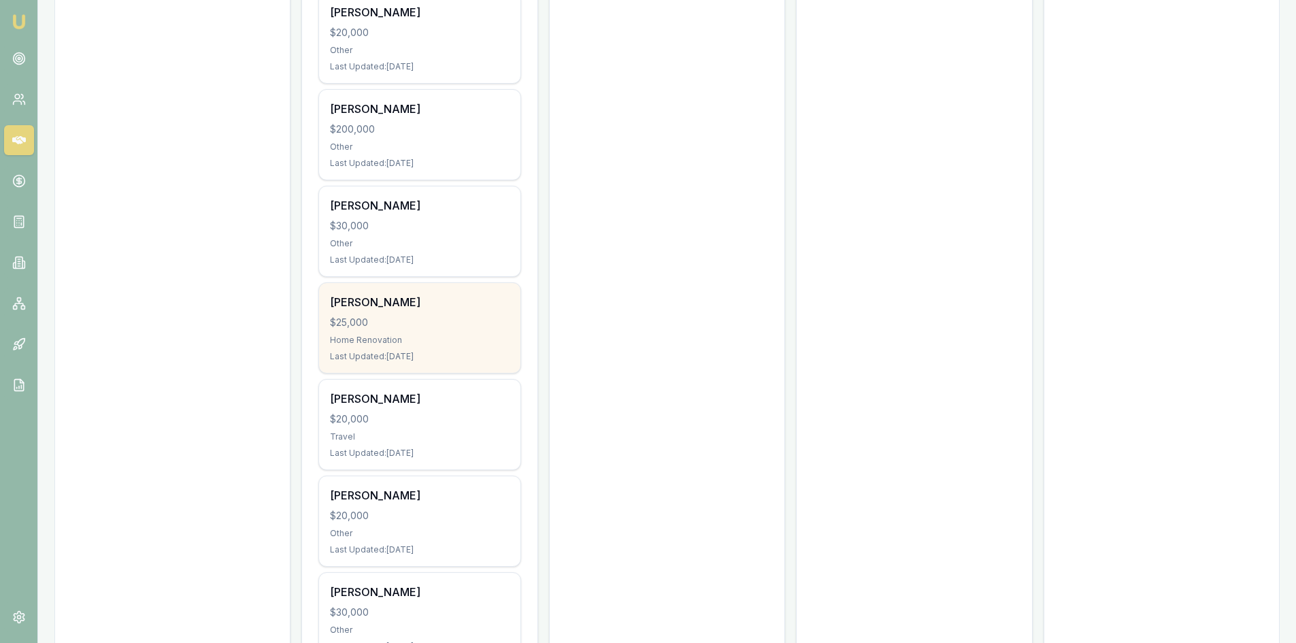 The image size is (1296, 643). Describe the element at coordinates (419, 437) in the screenshot. I see `div: Travel` at that location.